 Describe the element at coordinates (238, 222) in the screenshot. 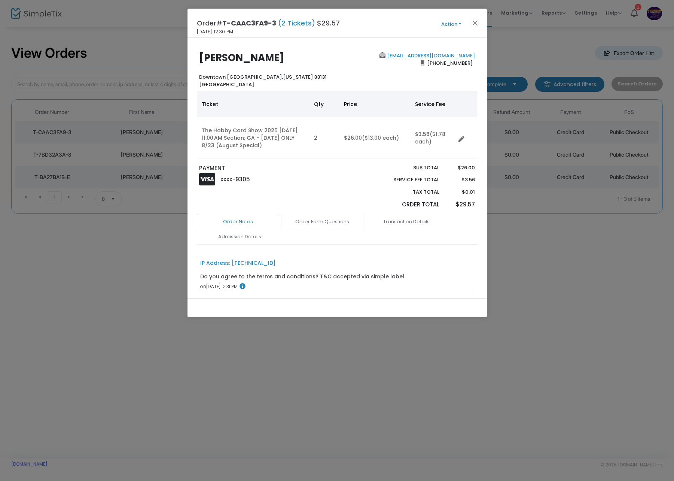

I see `a: Order Notes` at that location.